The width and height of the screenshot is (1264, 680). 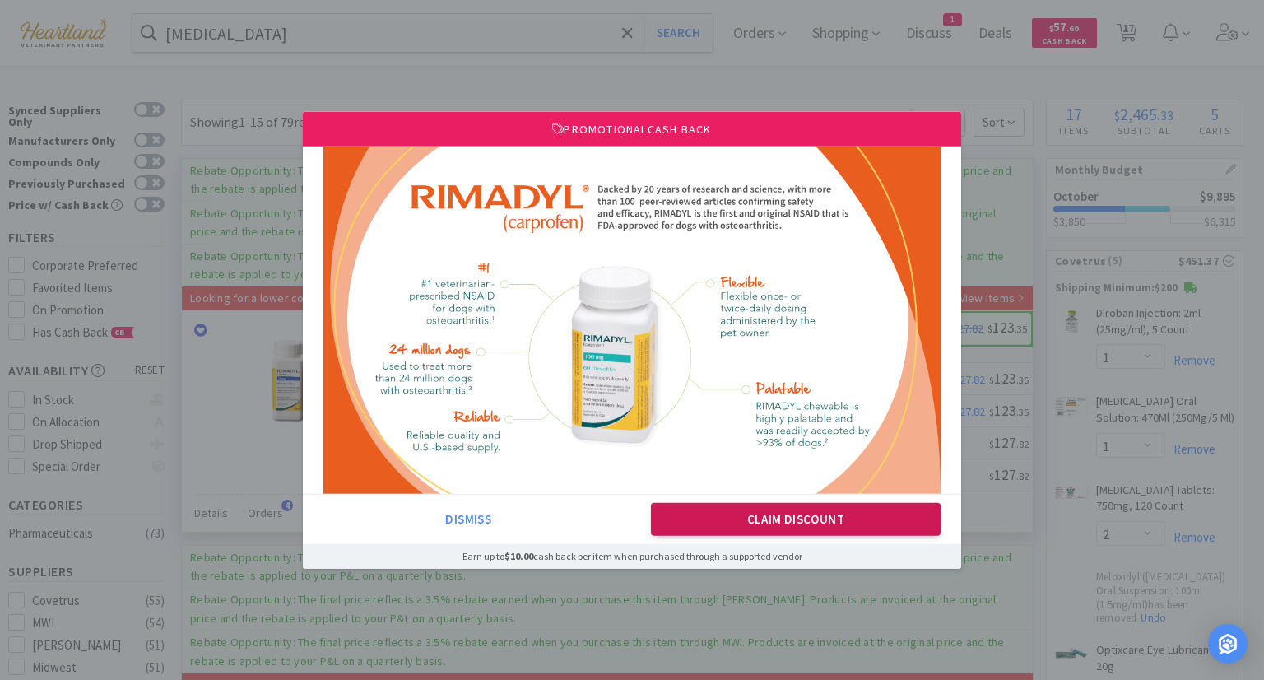 I want to click on img: creative_image, so click(x=632, y=320).